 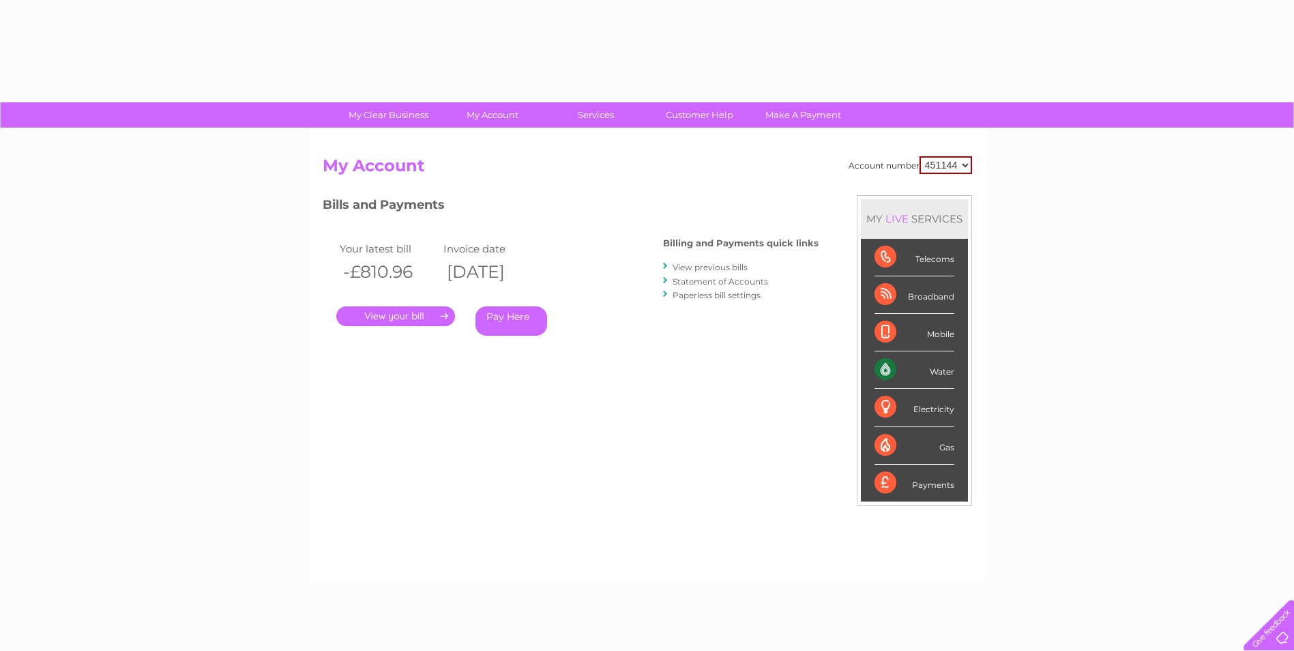 What do you see at coordinates (741, 243) in the screenshot?
I see `h4: Billing and Payments quick links` at bounding box center [741, 243].